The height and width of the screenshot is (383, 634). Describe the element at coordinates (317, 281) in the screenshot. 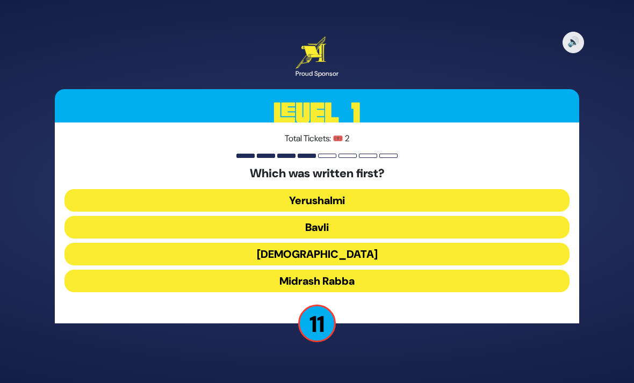

I see `button: Midrash Rabba` at that location.